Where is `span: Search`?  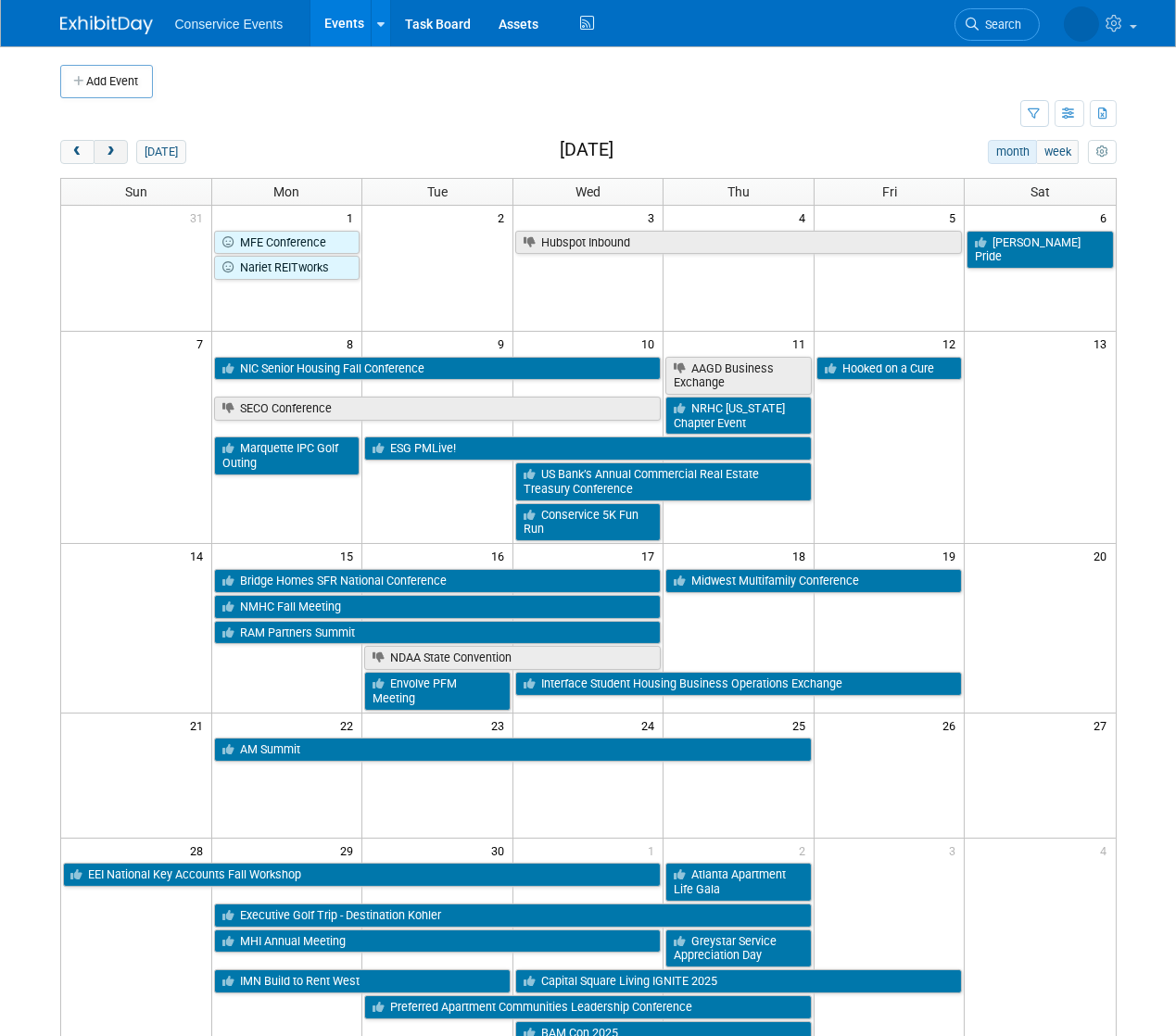
span: Search is located at coordinates (1001, 24).